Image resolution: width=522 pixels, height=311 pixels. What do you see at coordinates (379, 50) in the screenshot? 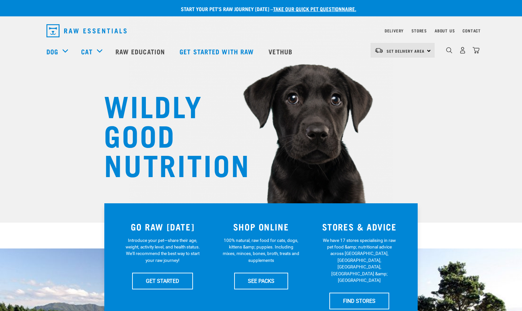
I see `img: van-moving.png` at bounding box center [379, 50].